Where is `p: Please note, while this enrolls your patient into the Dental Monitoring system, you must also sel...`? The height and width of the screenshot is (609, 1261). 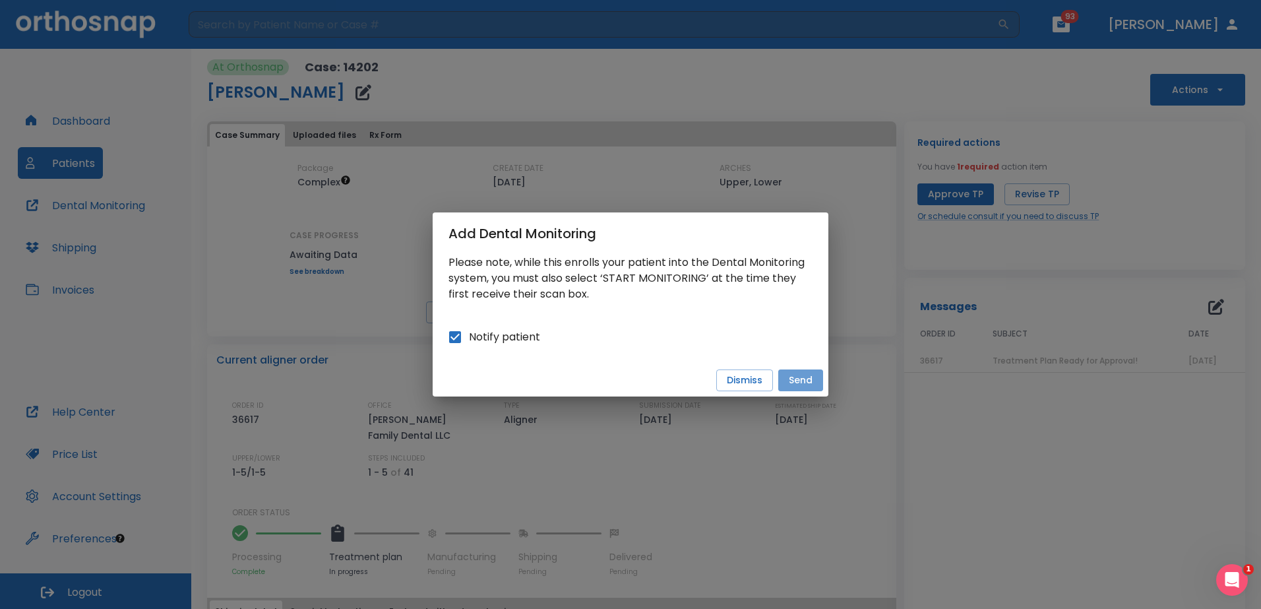 p: Please note, while this enrolls your patient into the Dental Monitoring system, you must also sel... is located at coordinates (631, 278).